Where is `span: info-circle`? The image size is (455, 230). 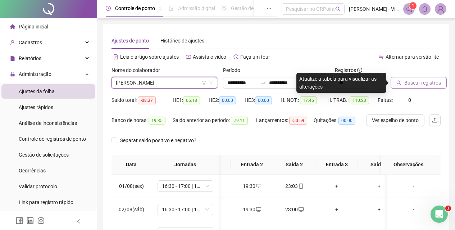
span: info-circle is located at coordinates (360, 70).